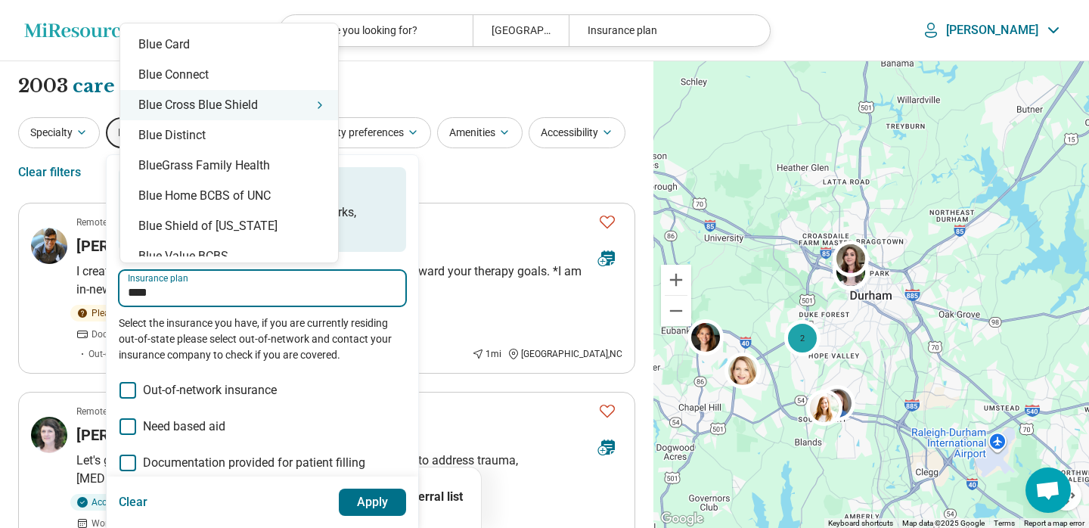 The width and height of the screenshot is (1089, 528). What do you see at coordinates (665, 30) in the screenshot?
I see `div: Insurance plan` at bounding box center [665, 30].